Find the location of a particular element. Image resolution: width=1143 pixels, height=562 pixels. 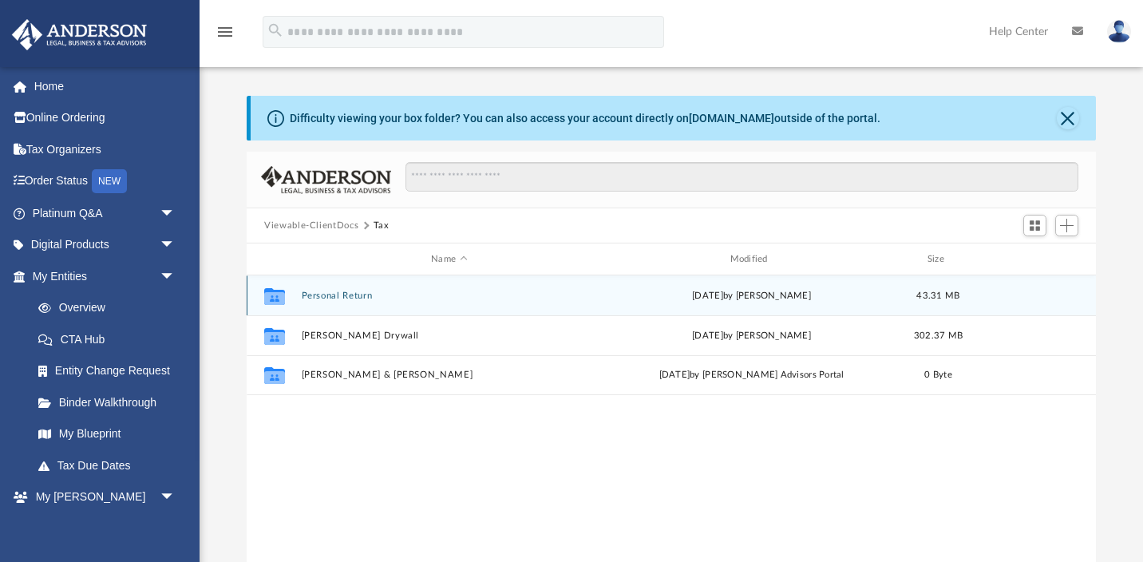

button: Close is located at coordinates (1068, 118).